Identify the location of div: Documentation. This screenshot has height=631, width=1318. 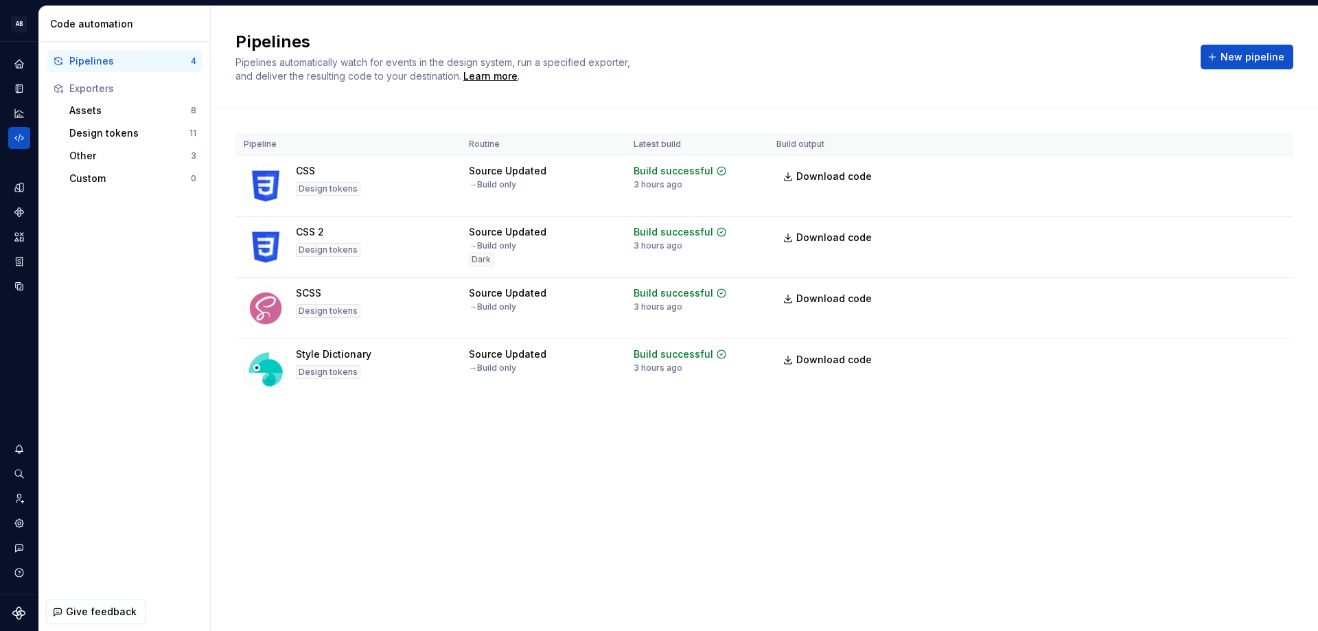
(19, 89).